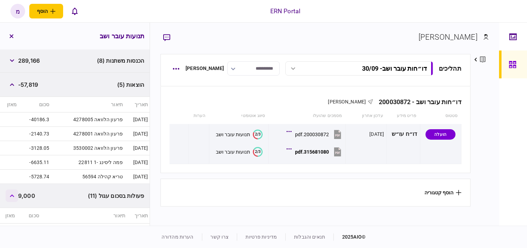  I want to click on div: הועלה, so click(440, 135).